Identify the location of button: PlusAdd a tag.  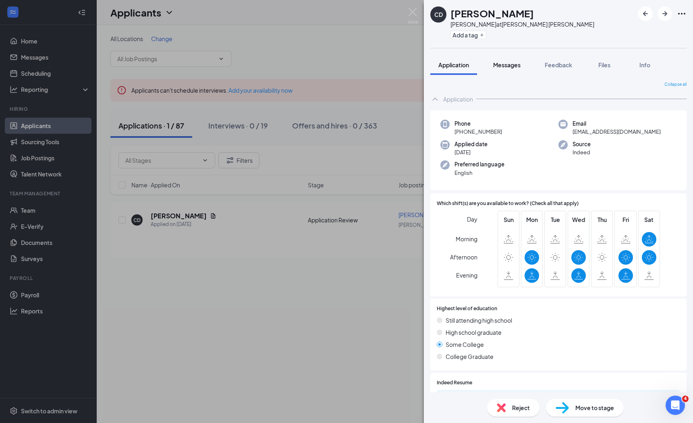
(468, 35).